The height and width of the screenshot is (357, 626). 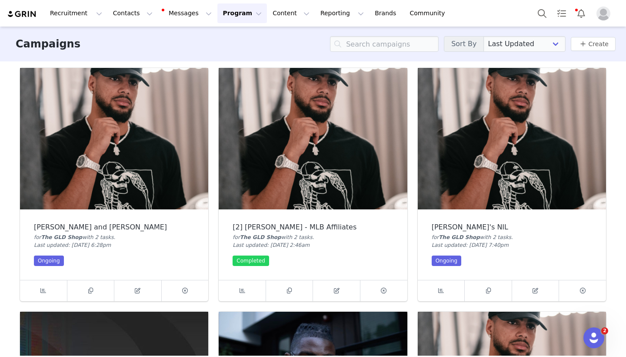 I want to click on img: Nestor and Wickel, so click(x=114, y=138).